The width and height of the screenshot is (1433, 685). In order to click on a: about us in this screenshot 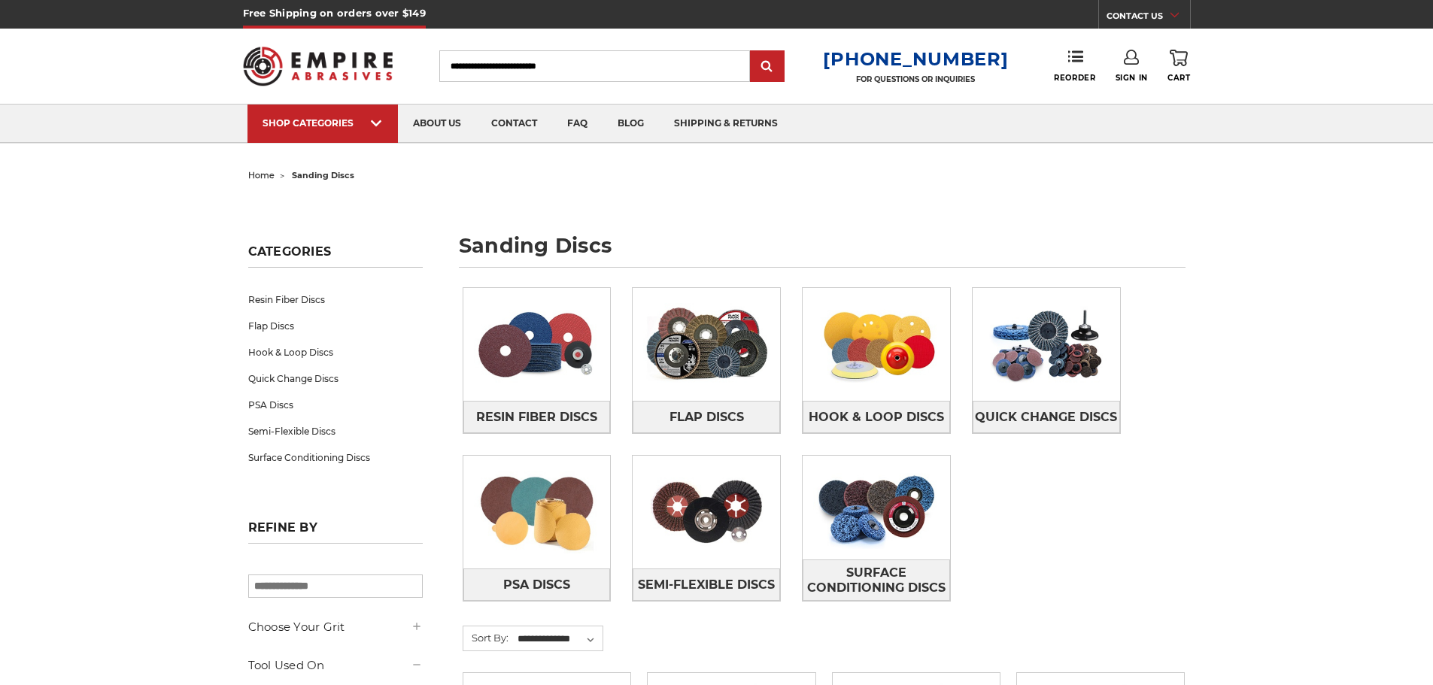, I will do `click(437, 123)`.